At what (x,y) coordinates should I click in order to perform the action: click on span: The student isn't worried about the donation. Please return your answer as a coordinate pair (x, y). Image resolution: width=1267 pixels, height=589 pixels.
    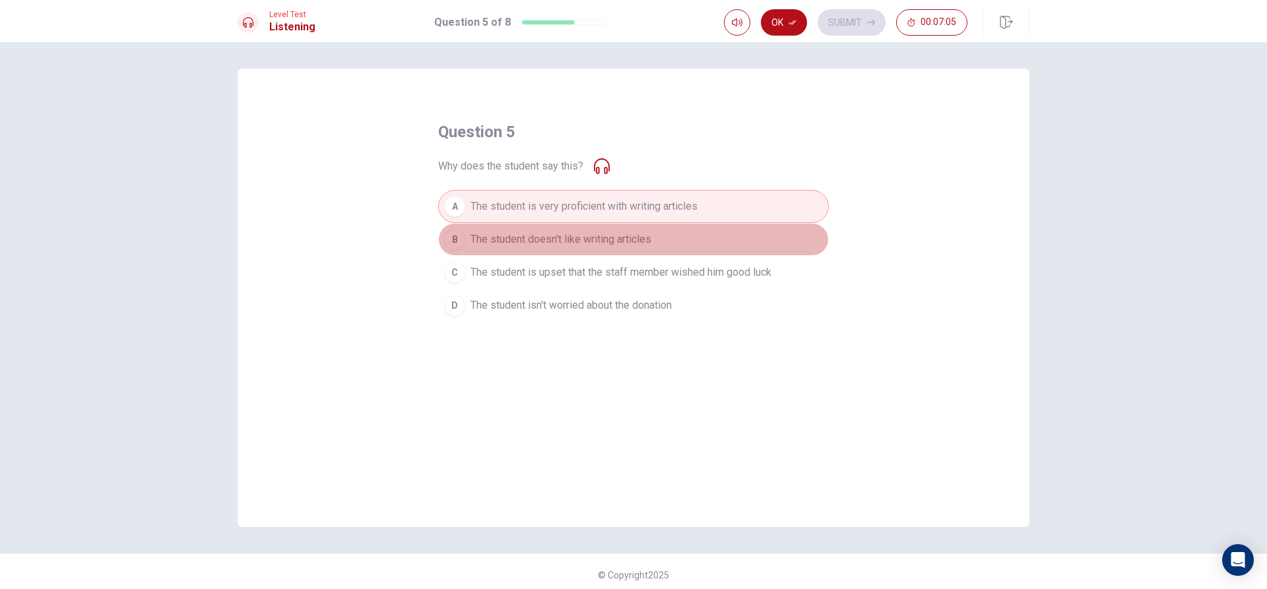
    Looking at the image, I should click on (571, 306).